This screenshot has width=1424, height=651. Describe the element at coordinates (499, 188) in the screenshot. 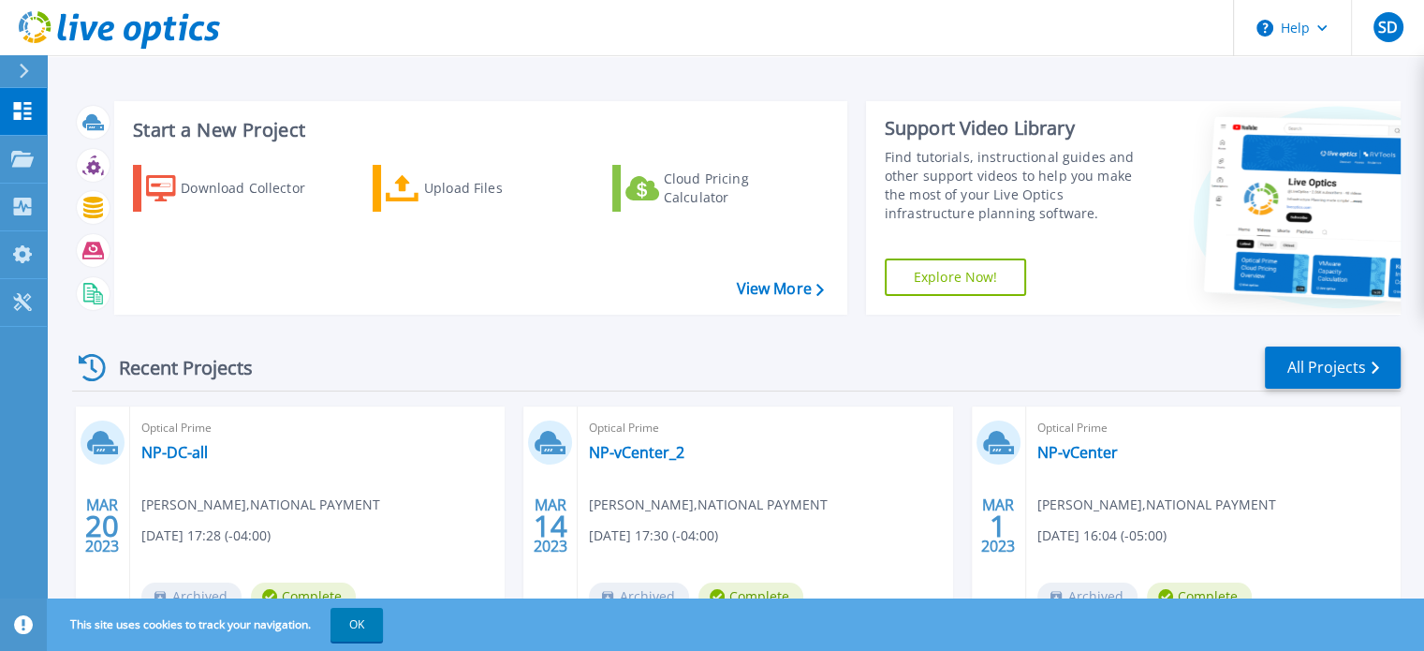

I see `div: Upload Files` at that location.